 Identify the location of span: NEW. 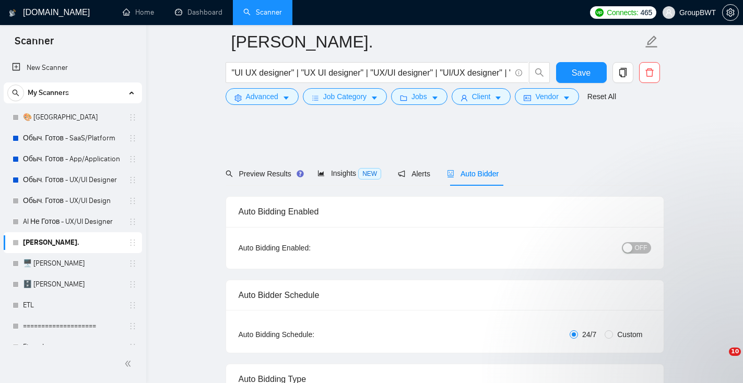
(369, 174).